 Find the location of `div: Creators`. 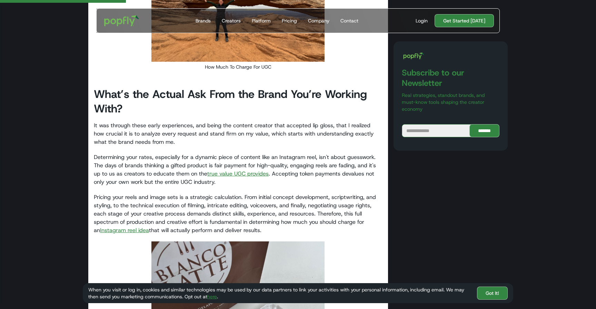

div: Creators is located at coordinates (231, 21).